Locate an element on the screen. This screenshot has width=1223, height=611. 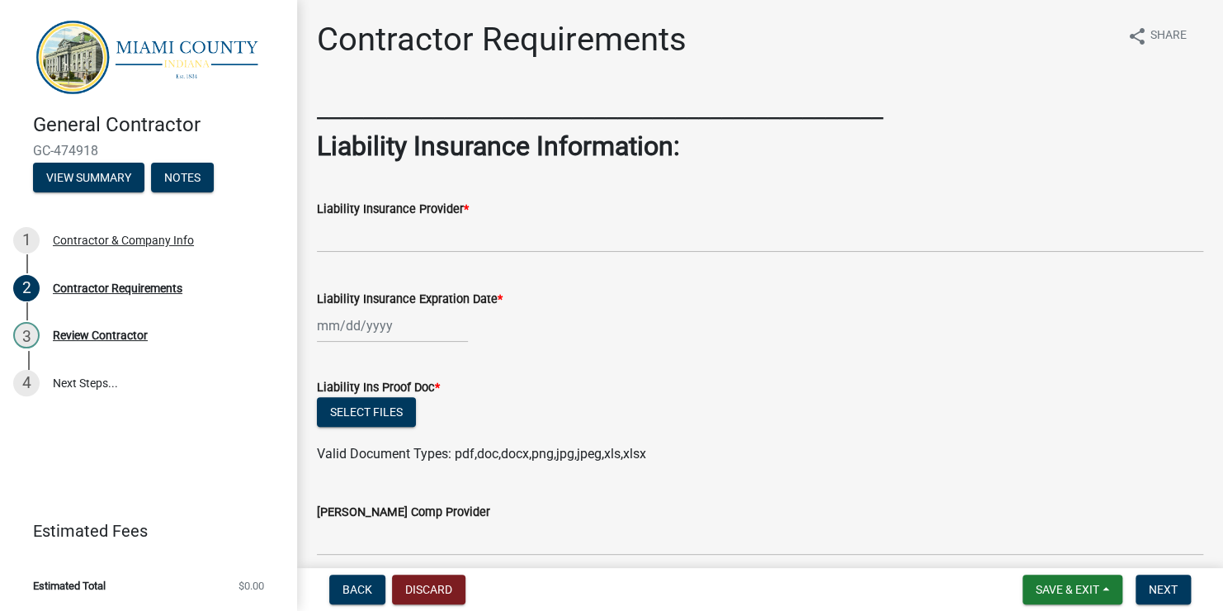
span: Share is located at coordinates (1169, 36).